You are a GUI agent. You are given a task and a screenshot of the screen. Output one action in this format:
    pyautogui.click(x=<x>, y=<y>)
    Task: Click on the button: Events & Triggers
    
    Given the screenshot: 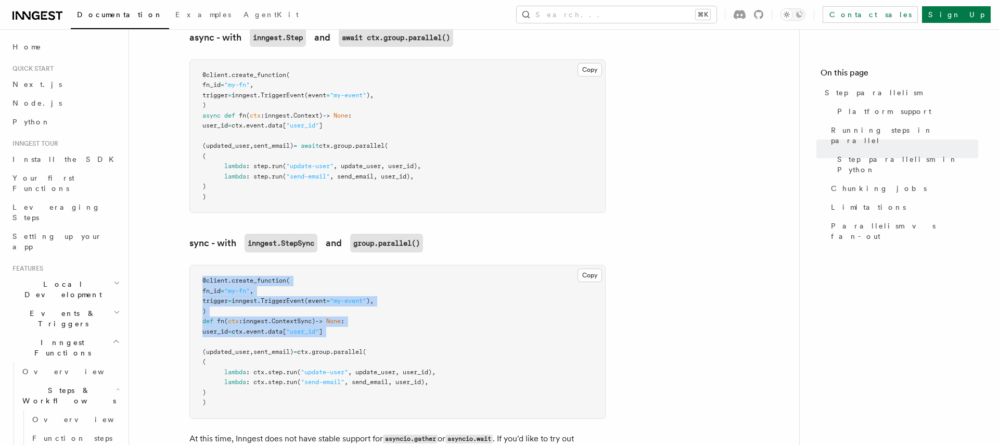 What is the action you would take?
    pyautogui.click(x=65, y=319)
    